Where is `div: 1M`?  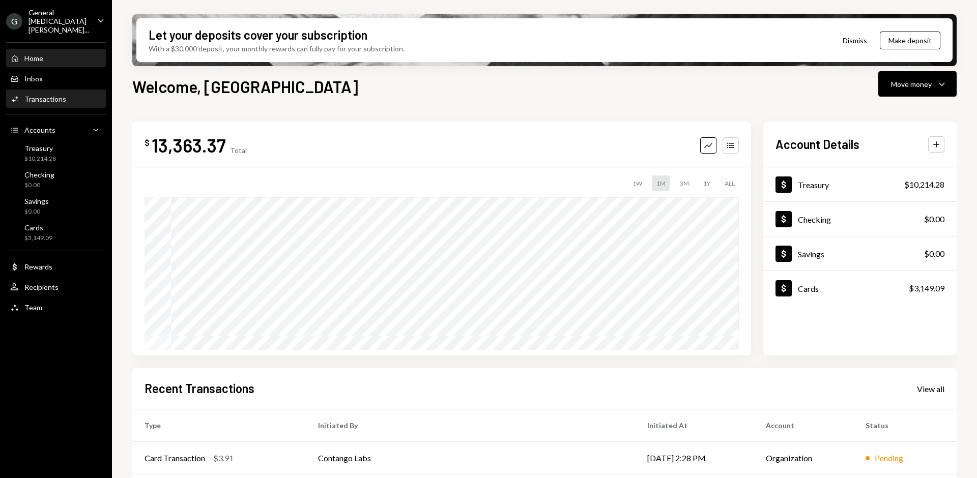
div: 1M is located at coordinates (661, 183).